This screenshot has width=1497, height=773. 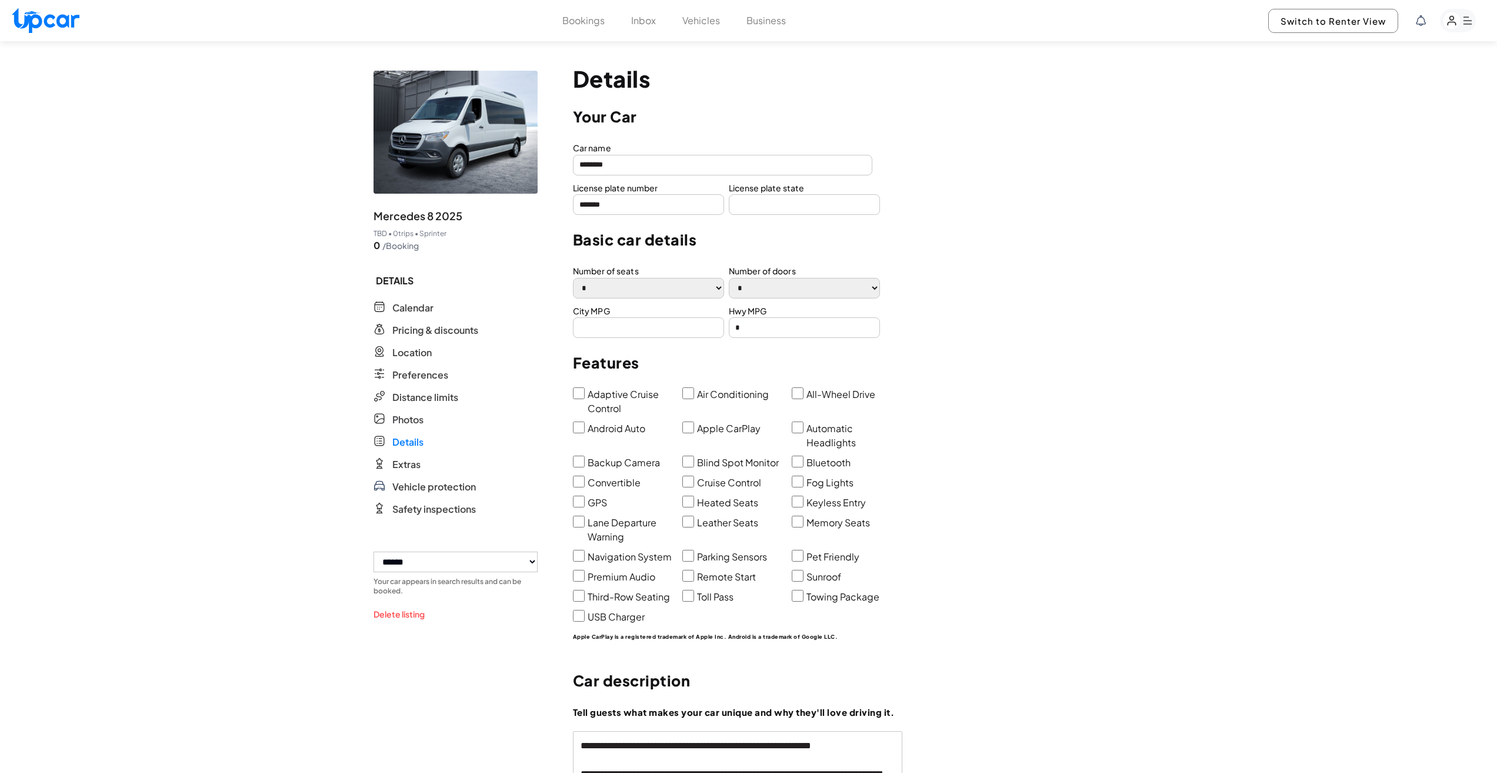 I want to click on label: Toll Pass, so click(x=744, y=597).